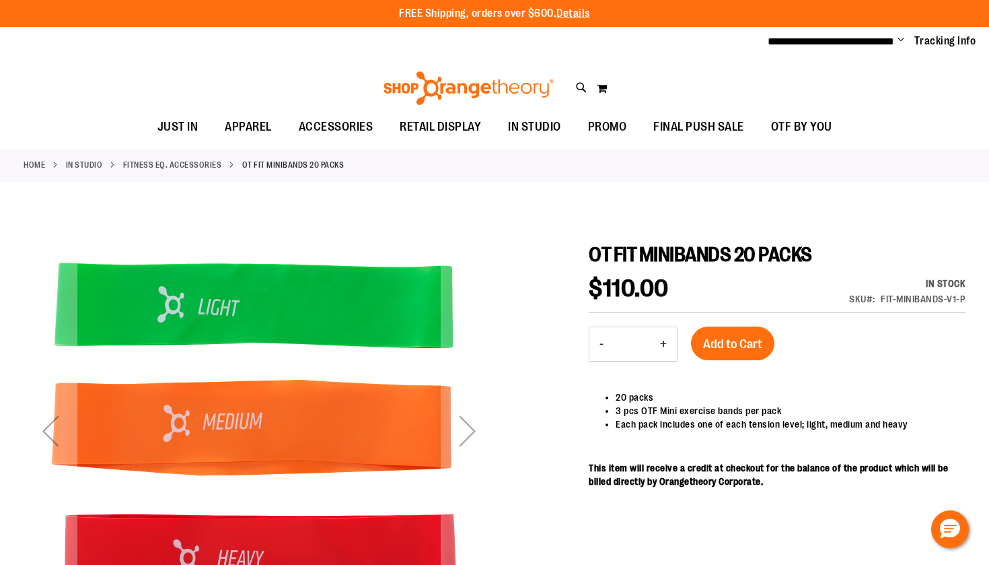  What do you see at coordinates (791, 410) in the screenshot?
I see `li: 3 pcs OTF Mini exercise bands per pack` at bounding box center [791, 410].